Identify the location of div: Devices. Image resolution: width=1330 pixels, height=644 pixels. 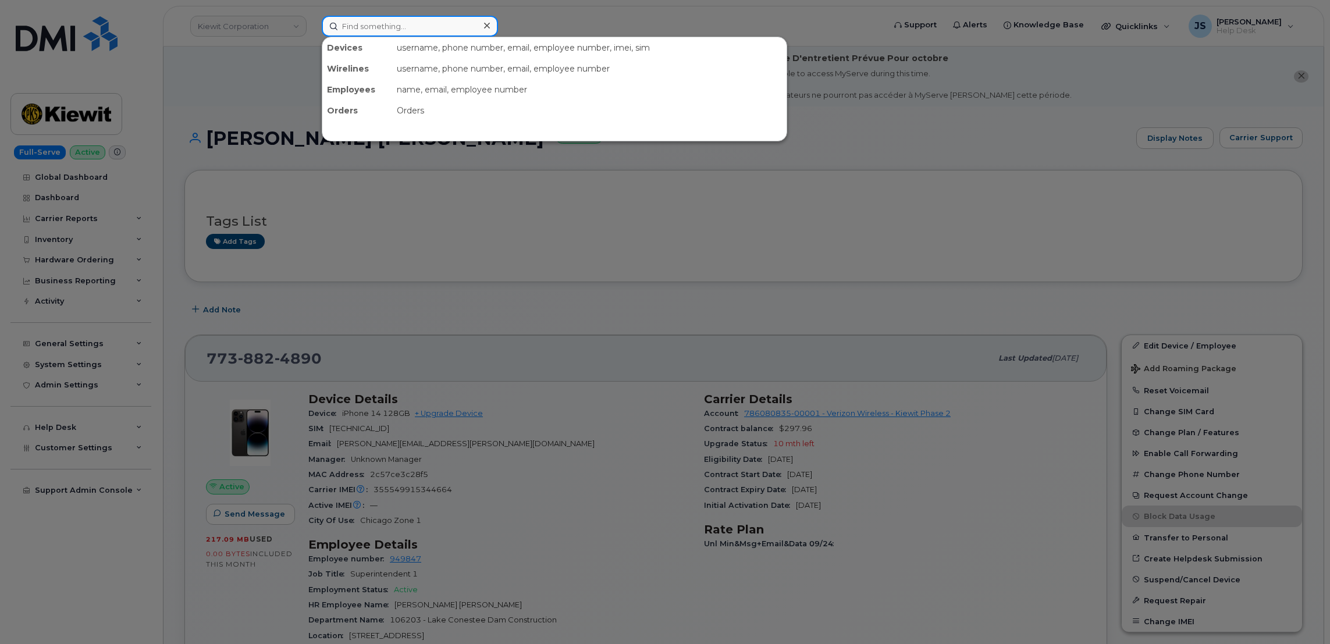
(357, 48).